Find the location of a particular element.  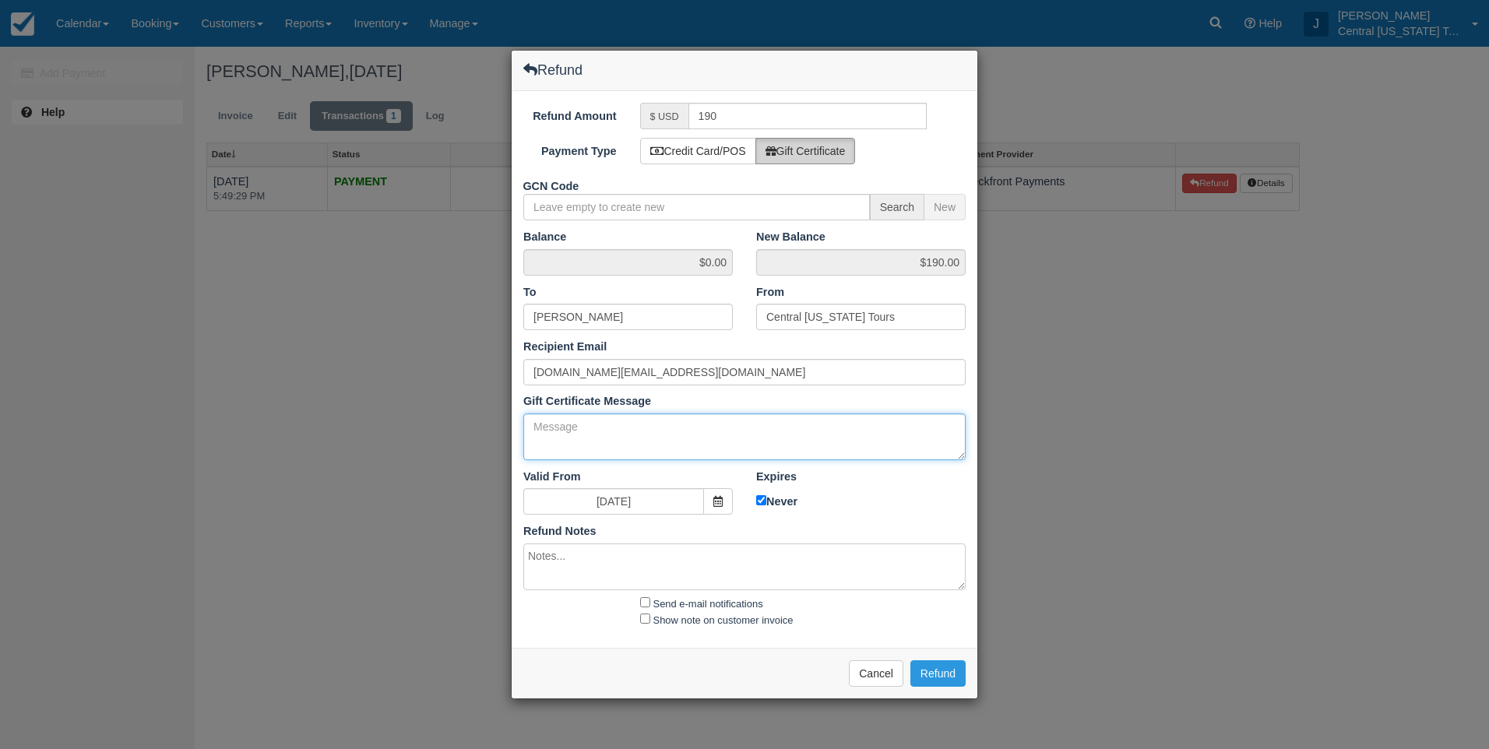

label: Gift Certificate Message is located at coordinates (587, 401).